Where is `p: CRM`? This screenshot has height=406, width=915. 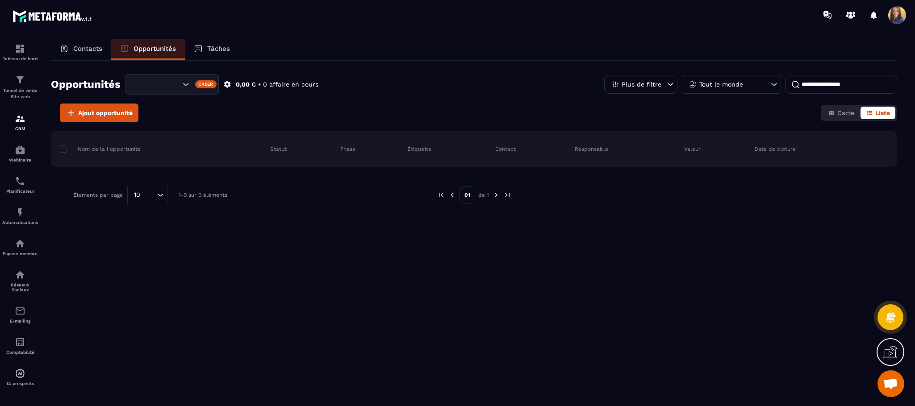
p: CRM is located at coordinates (20, 129).